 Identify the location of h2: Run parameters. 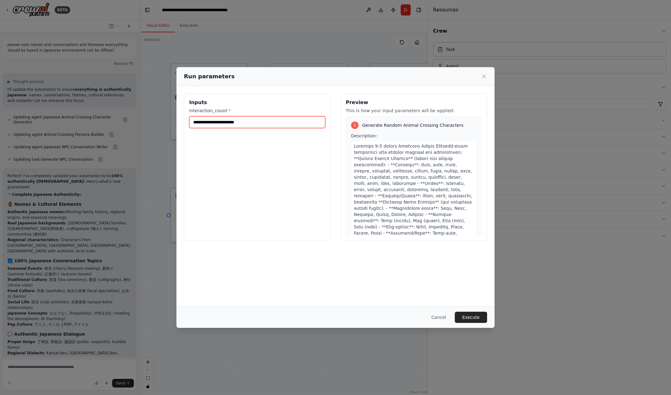
(209, 76).